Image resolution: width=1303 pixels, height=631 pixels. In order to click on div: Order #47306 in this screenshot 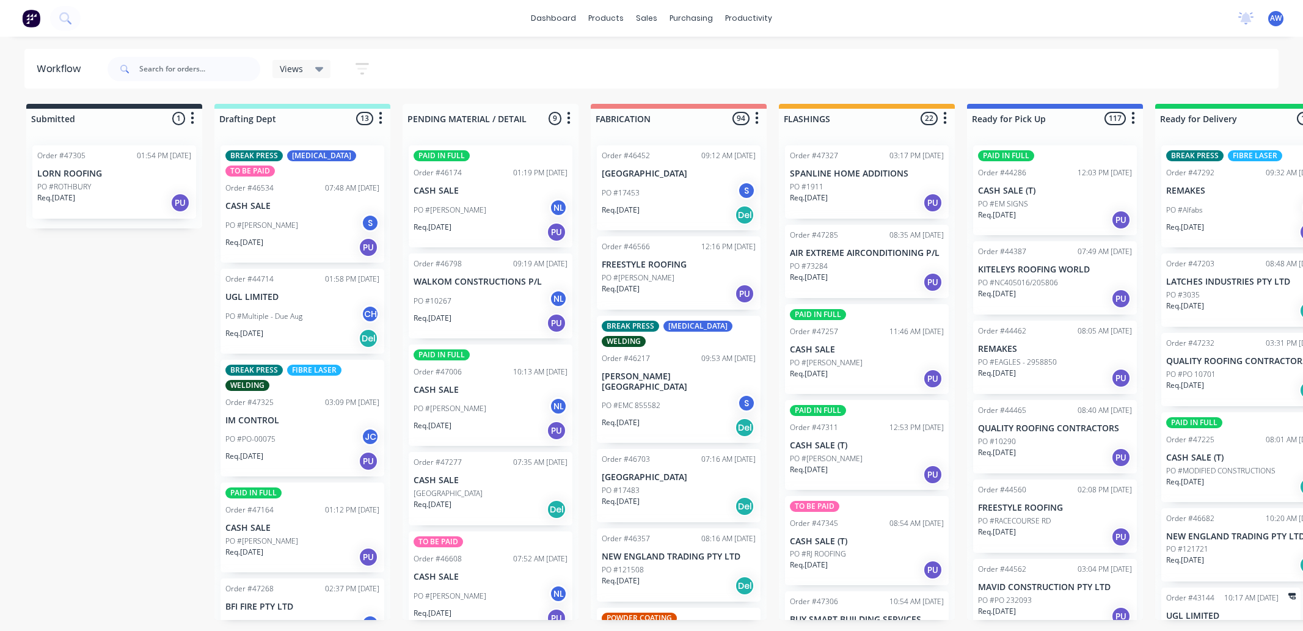, I will do `click(813, 602)`.